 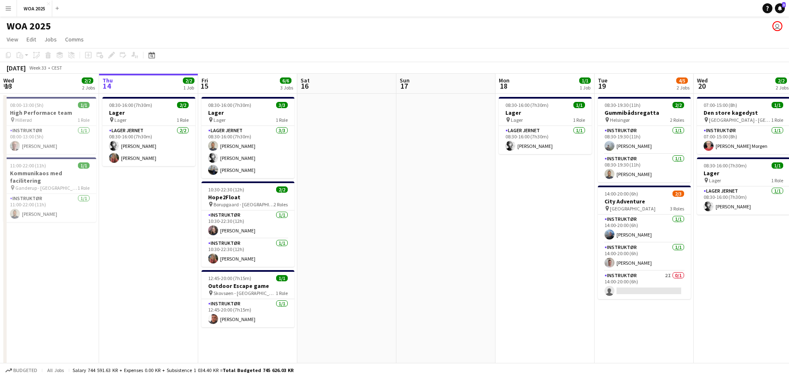 I want to click on a: Comms, so click(x=74, y=39).